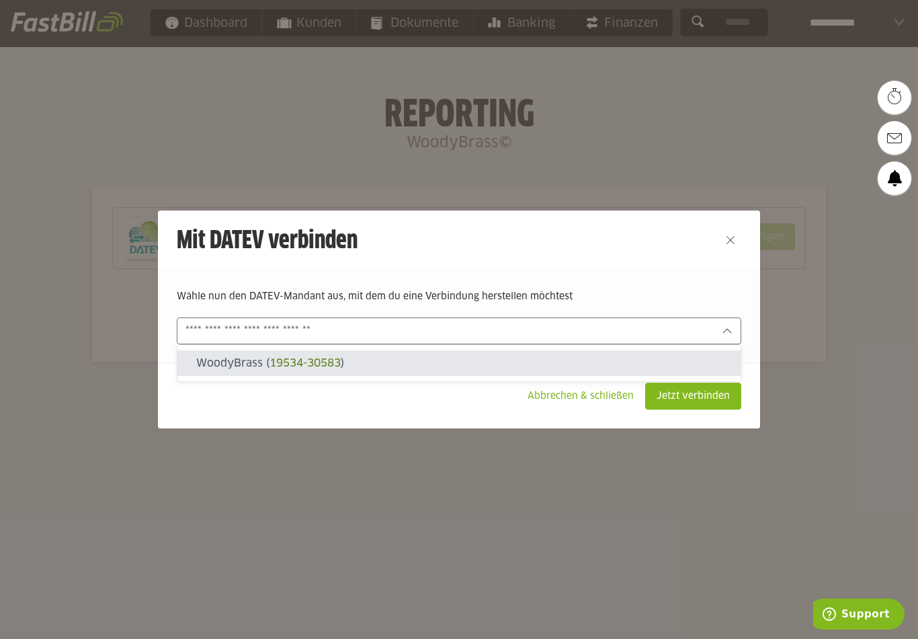 The image size is (918, 639). What do you see at coordinates (52, 15) in the screenshot?
I see `span: Support` at bounding box center [52, 15].